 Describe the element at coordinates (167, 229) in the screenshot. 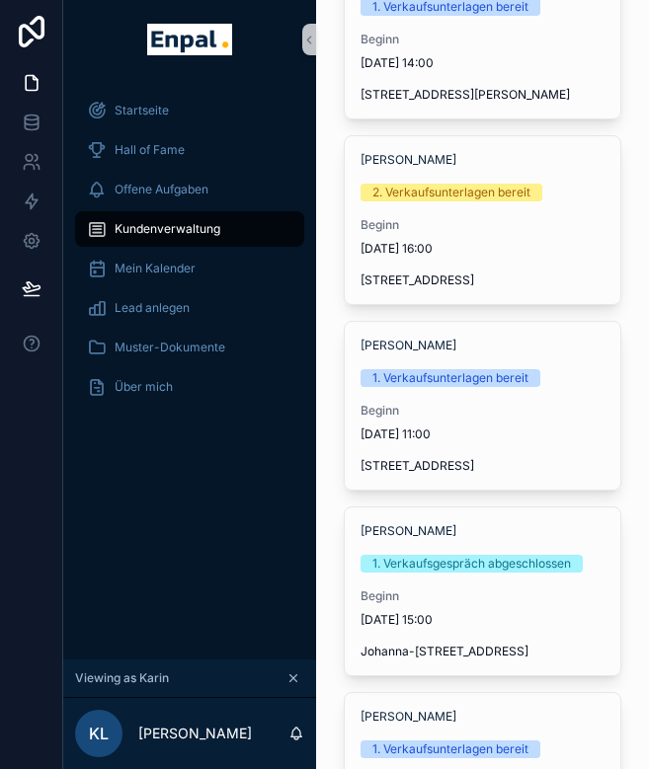

I see `span: Kundenverwaltung` at that location.